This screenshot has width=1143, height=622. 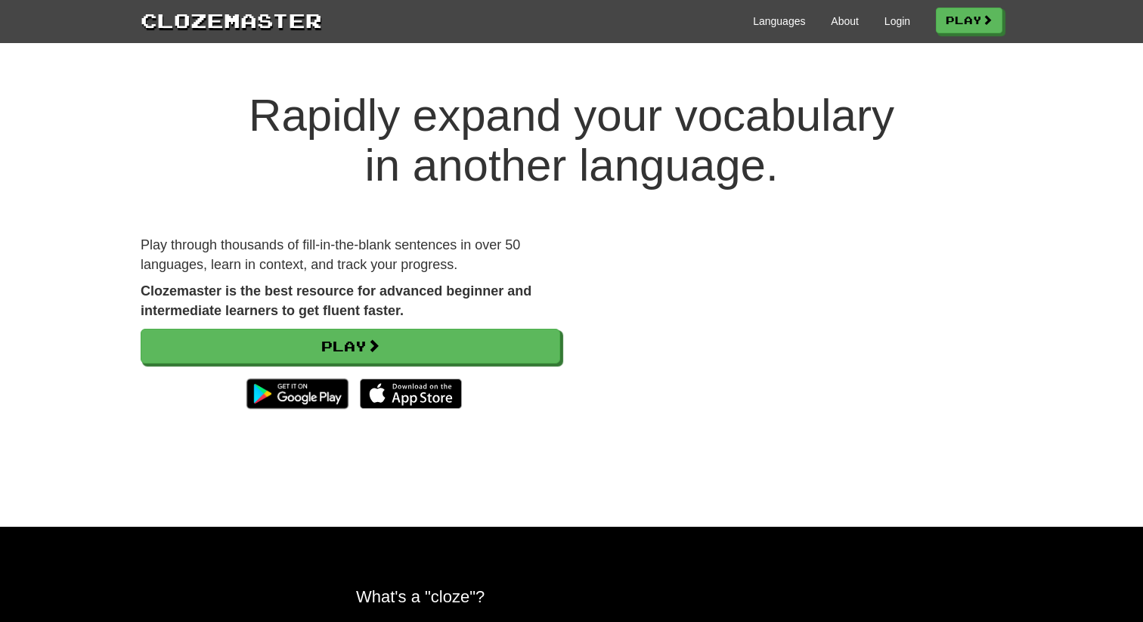 What do you see at coordinates (231, 20) in the screenshot?
I see `a: Clozemaster` at bounding box center [231, 20].